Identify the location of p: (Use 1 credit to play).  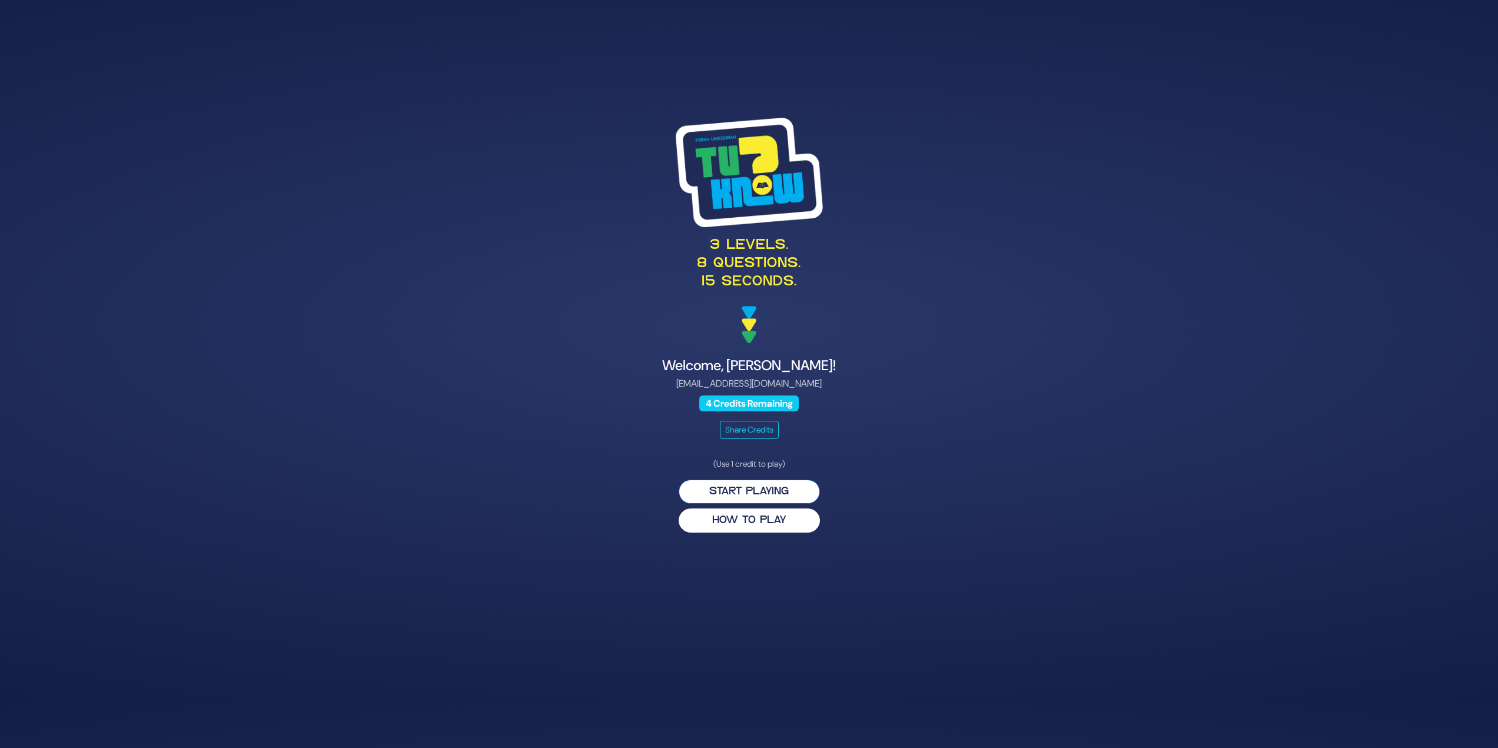
(749, 464).